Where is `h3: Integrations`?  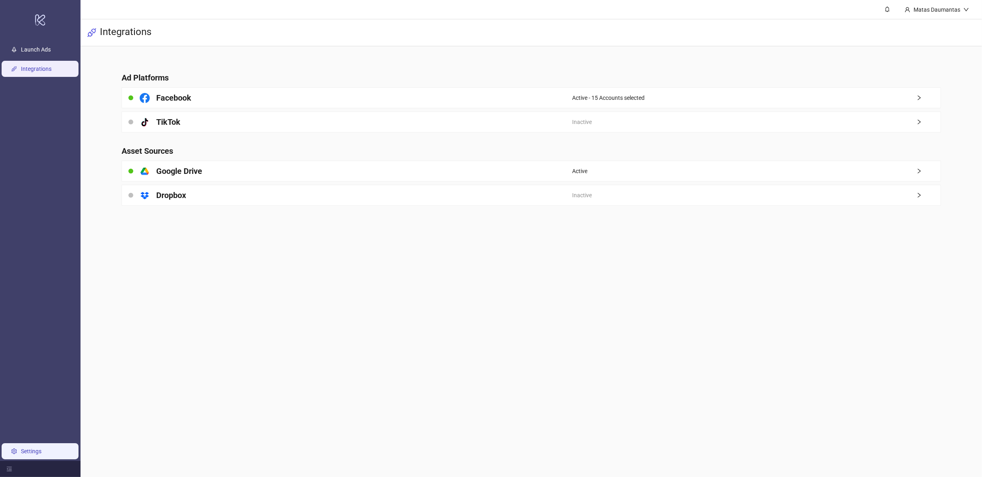 h3: Integrations is located at coordinates (126, 33).